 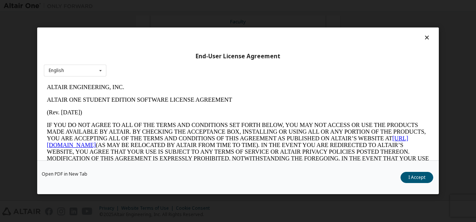 I want to click on div: End-User License Agreement, so click(x=238, y=57).